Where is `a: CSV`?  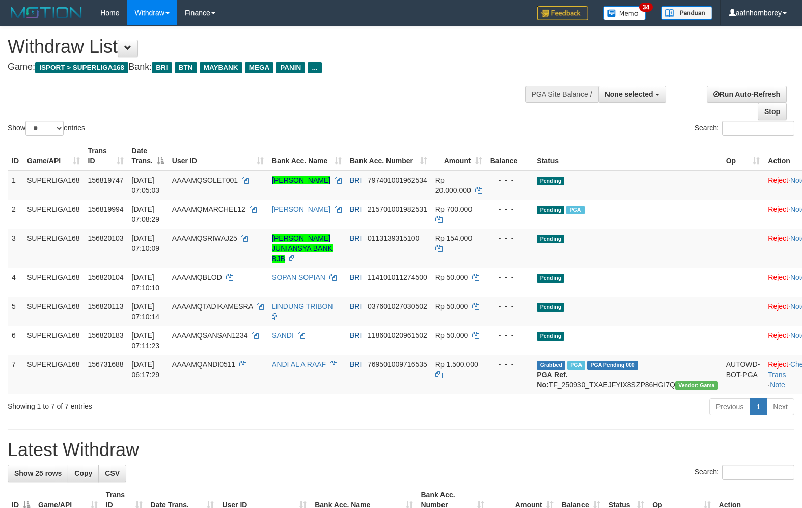 a: CSV is located at coordinates (112, 474).